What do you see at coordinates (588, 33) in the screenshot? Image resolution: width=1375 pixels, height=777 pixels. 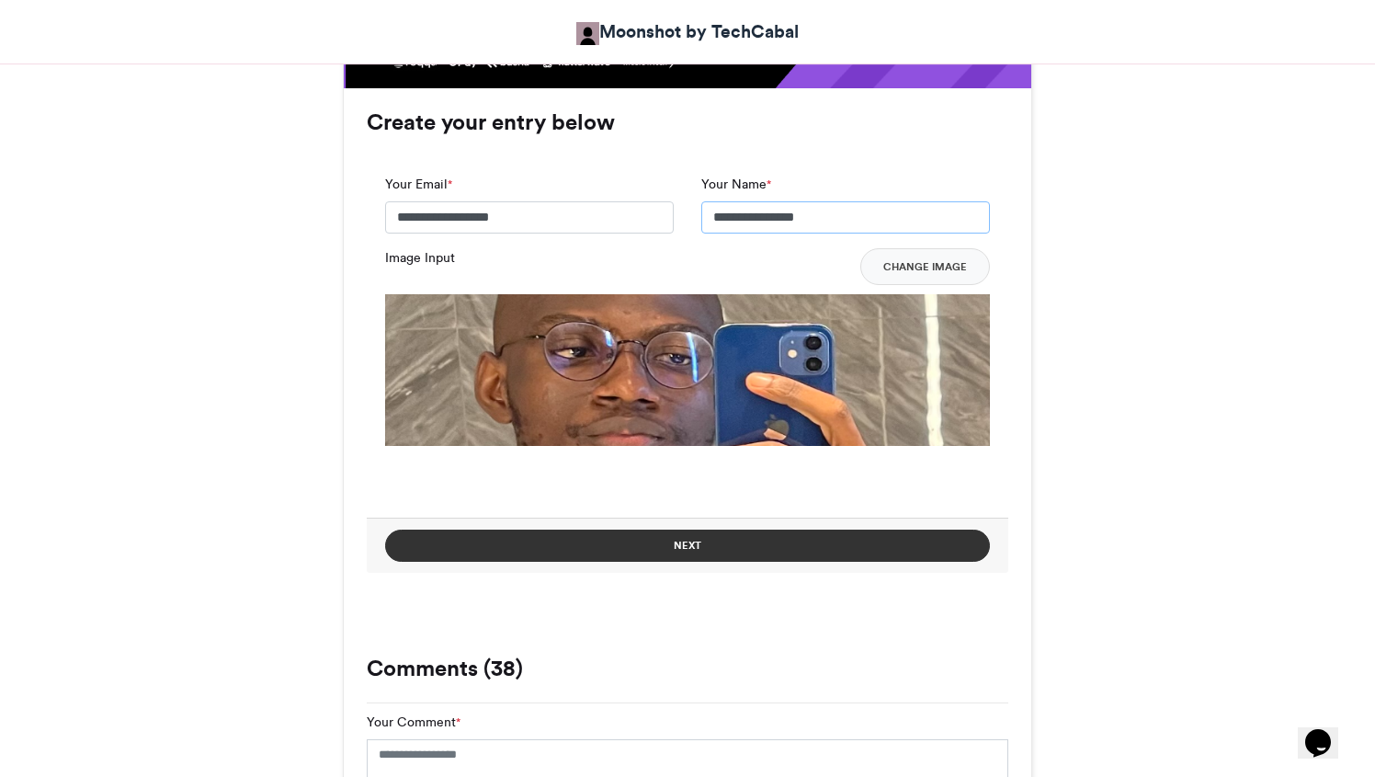 I see `img: Moonshot by TechCabal` at bounding box center [588, 33].